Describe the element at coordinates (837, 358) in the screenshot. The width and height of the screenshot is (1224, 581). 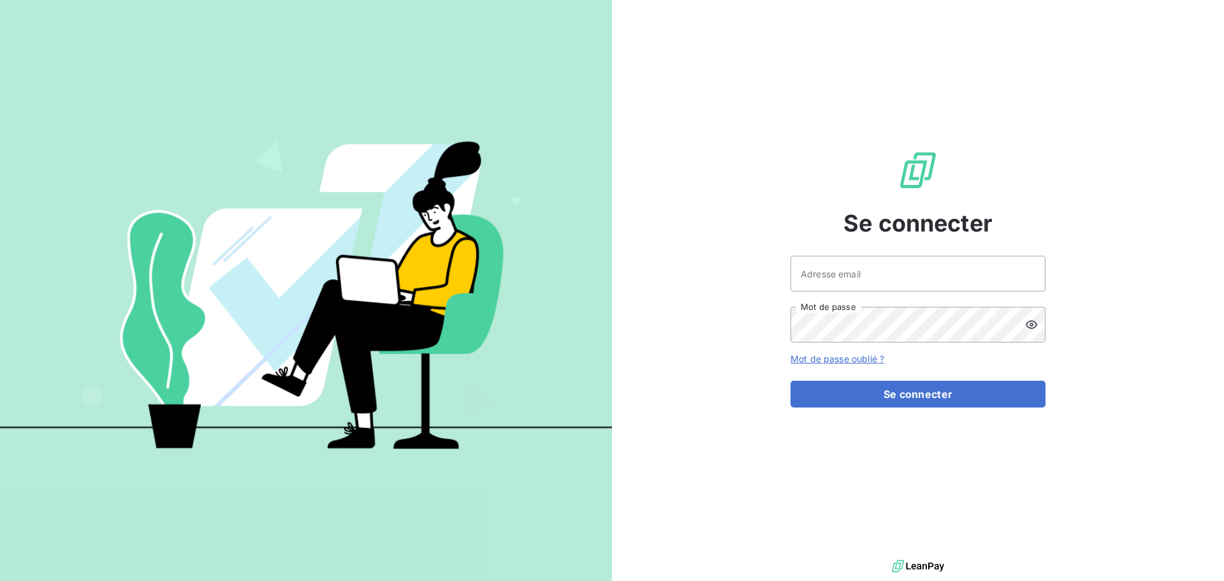
I see `a: Mot de passe oublié ?` at that location.